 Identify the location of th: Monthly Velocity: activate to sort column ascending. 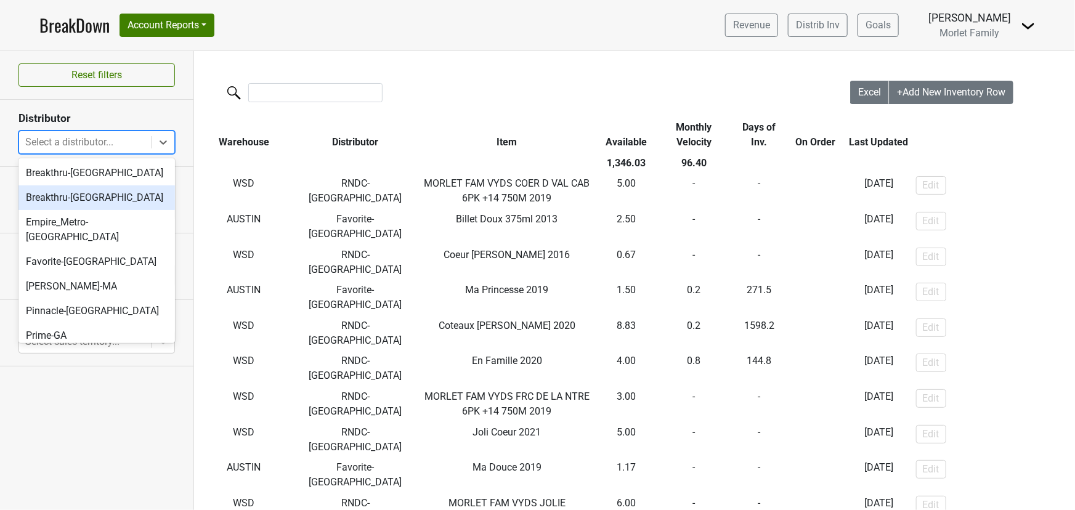
(694, 135).